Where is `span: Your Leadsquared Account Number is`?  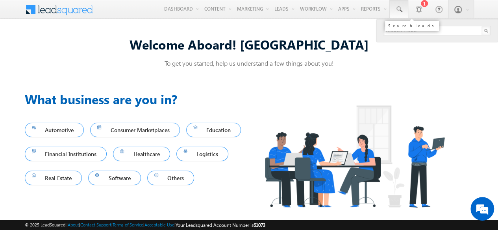
span: Your Leadsquared Account Number is is located at coordinates (221, 225).